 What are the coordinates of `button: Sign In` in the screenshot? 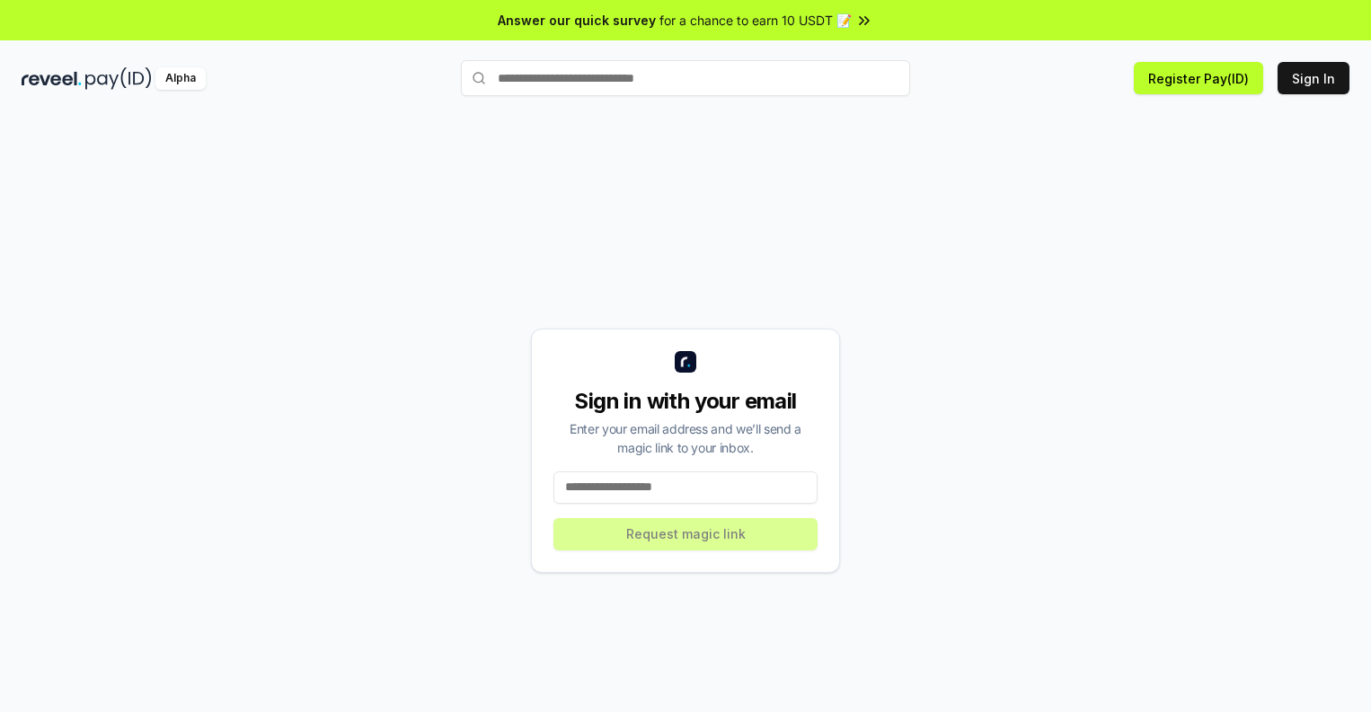 It's located at (1313, 78).